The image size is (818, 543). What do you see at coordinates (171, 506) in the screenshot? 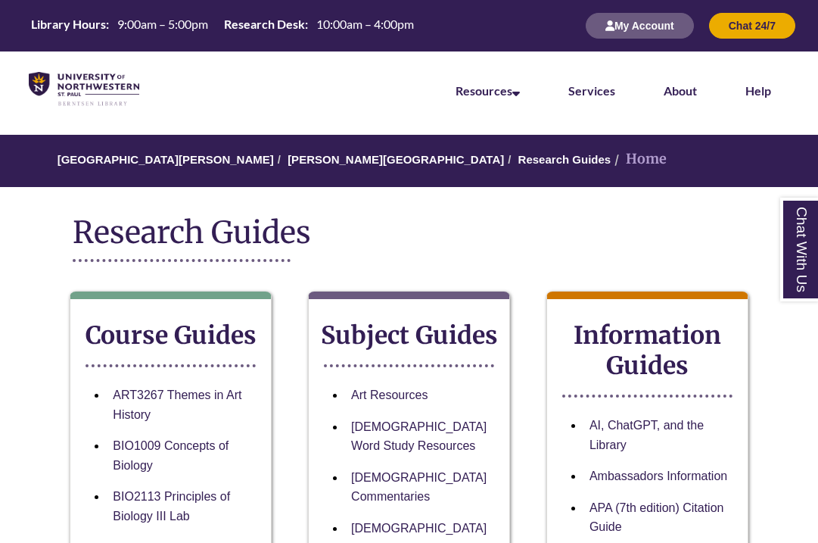
I see `a: BIO2113 Principles of Biology III Lab` at bounding box center [171, 506].